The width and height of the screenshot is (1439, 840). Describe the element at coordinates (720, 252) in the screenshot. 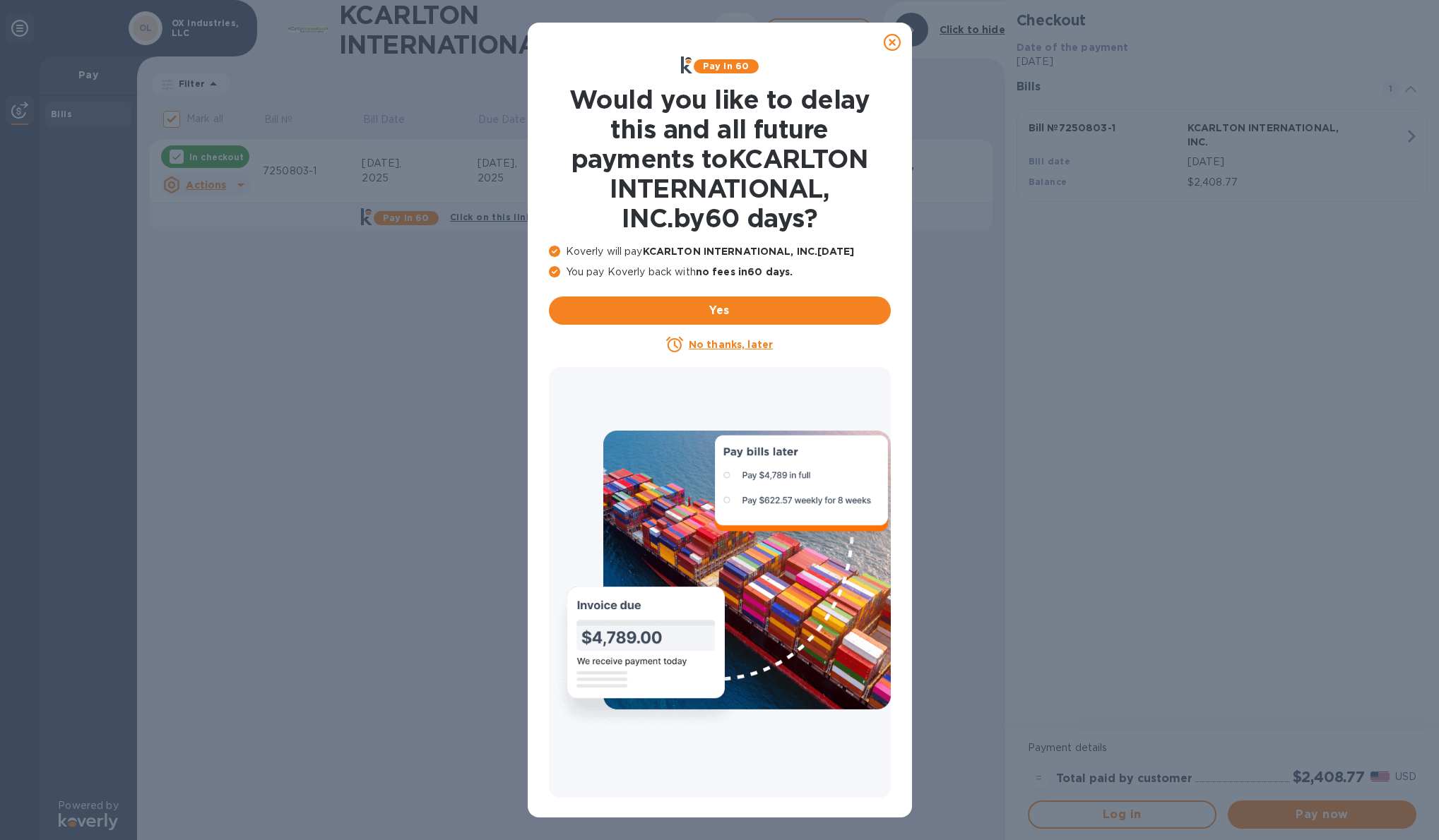

I see `p: Koverly will pay` at that location.